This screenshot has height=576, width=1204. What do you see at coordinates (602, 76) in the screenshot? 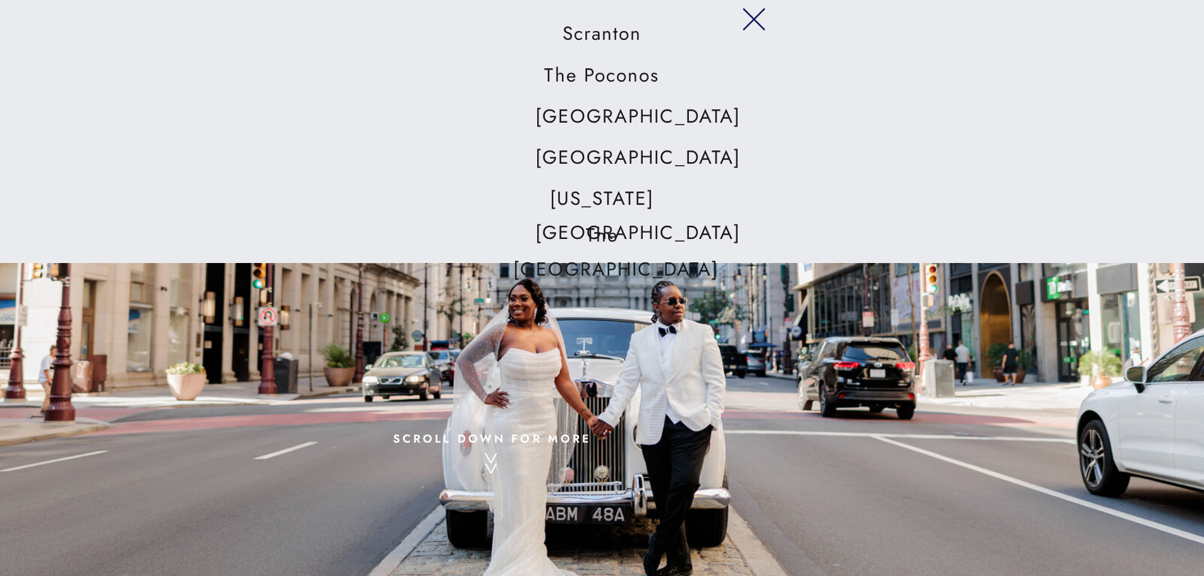
I see `nav: The Poconos` at bounding box center [602, 76].